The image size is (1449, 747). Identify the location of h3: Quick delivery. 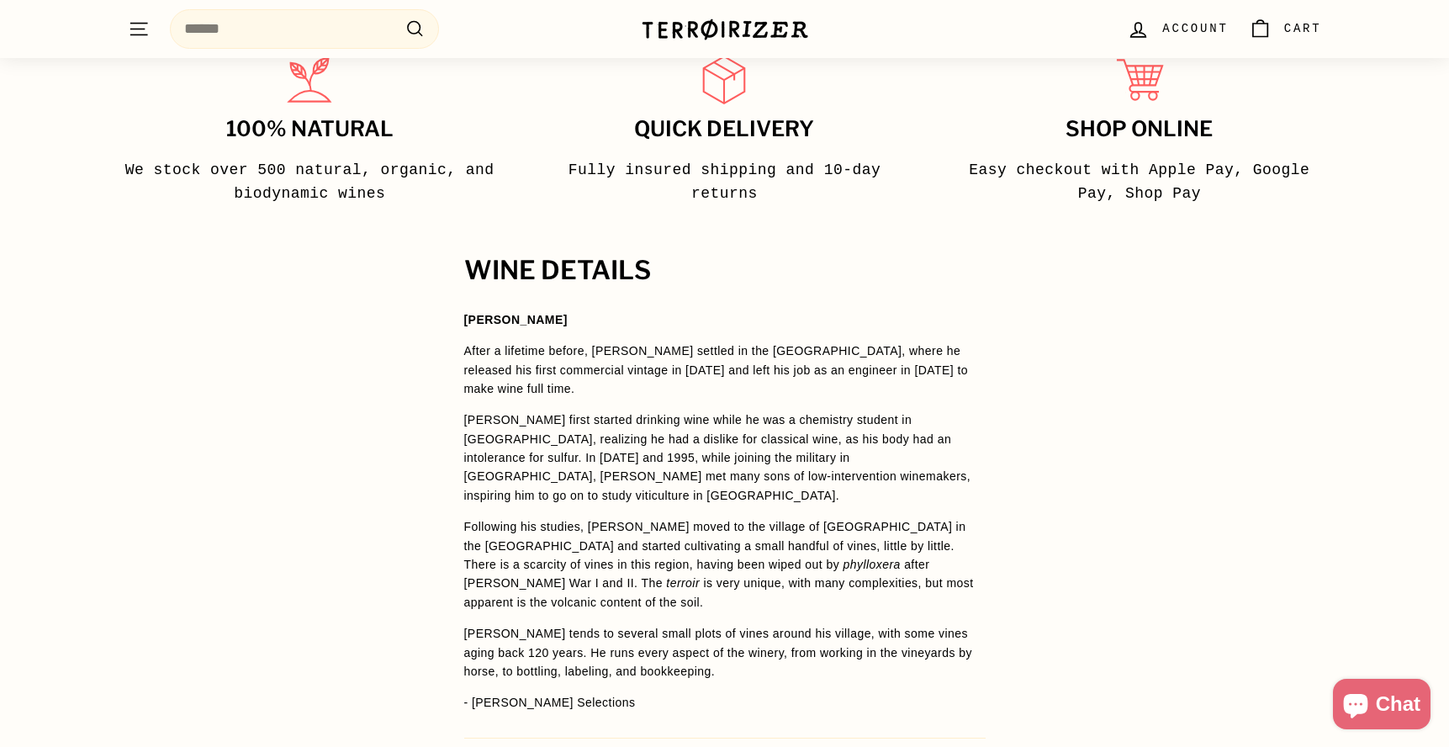
(724, 130).